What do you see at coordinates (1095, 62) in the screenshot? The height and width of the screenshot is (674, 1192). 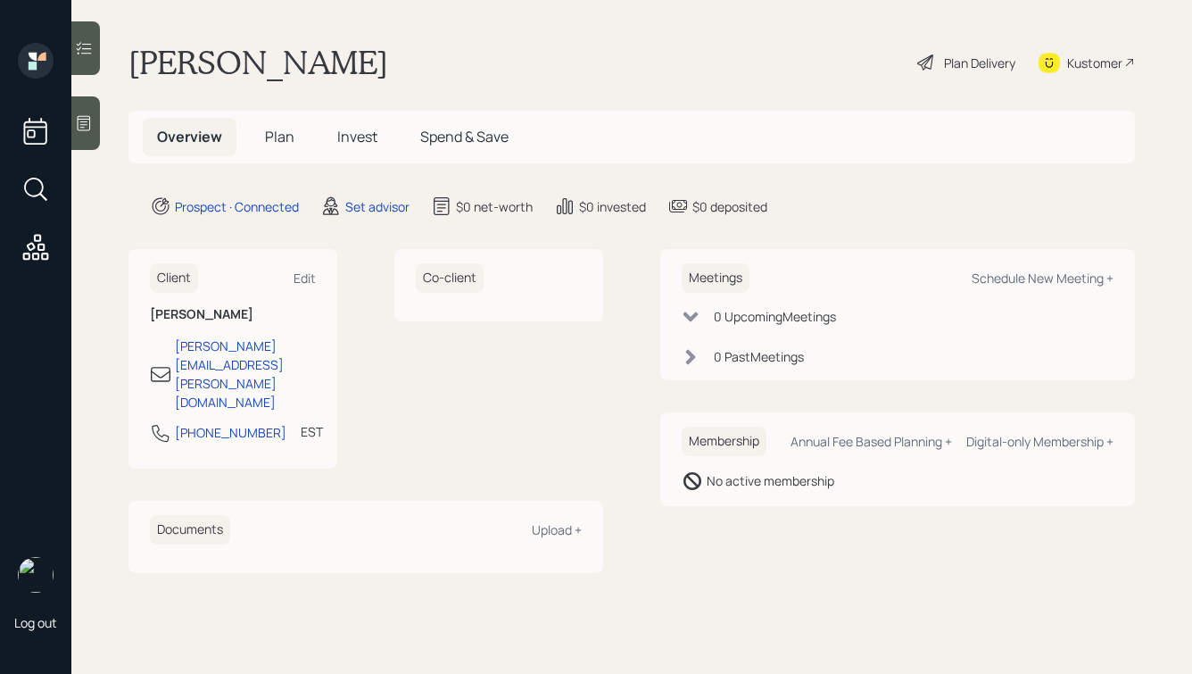 I see `div: Kustomer` at bounding box center [1095, 62].